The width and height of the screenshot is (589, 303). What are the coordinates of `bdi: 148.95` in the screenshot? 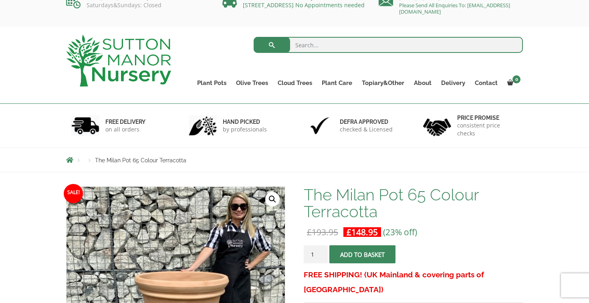 It's located at (362, 232).